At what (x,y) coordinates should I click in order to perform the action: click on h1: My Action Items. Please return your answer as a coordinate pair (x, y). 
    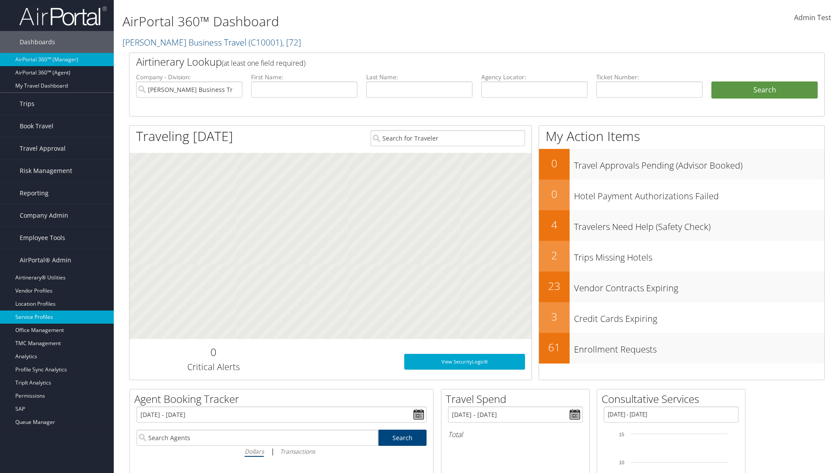
    Looking at the image, I should click on (682, 136).